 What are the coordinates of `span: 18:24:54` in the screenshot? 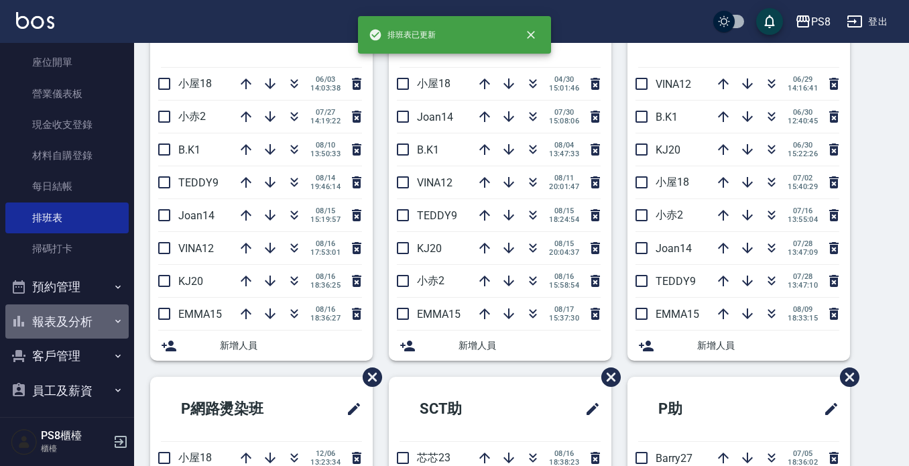 It's located at (564, 219).